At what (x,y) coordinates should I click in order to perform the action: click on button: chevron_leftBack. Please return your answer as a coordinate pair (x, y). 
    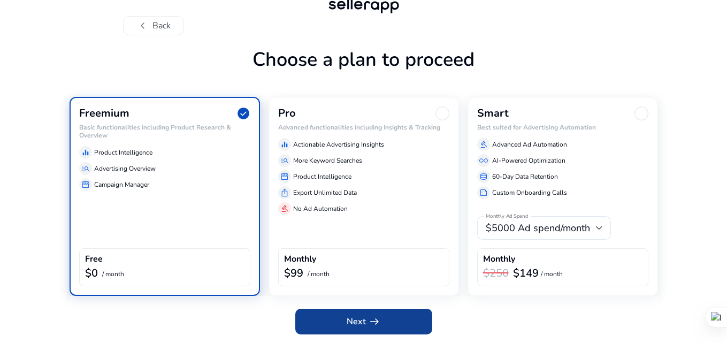
    Looking at the image, I should click on (154, 26).